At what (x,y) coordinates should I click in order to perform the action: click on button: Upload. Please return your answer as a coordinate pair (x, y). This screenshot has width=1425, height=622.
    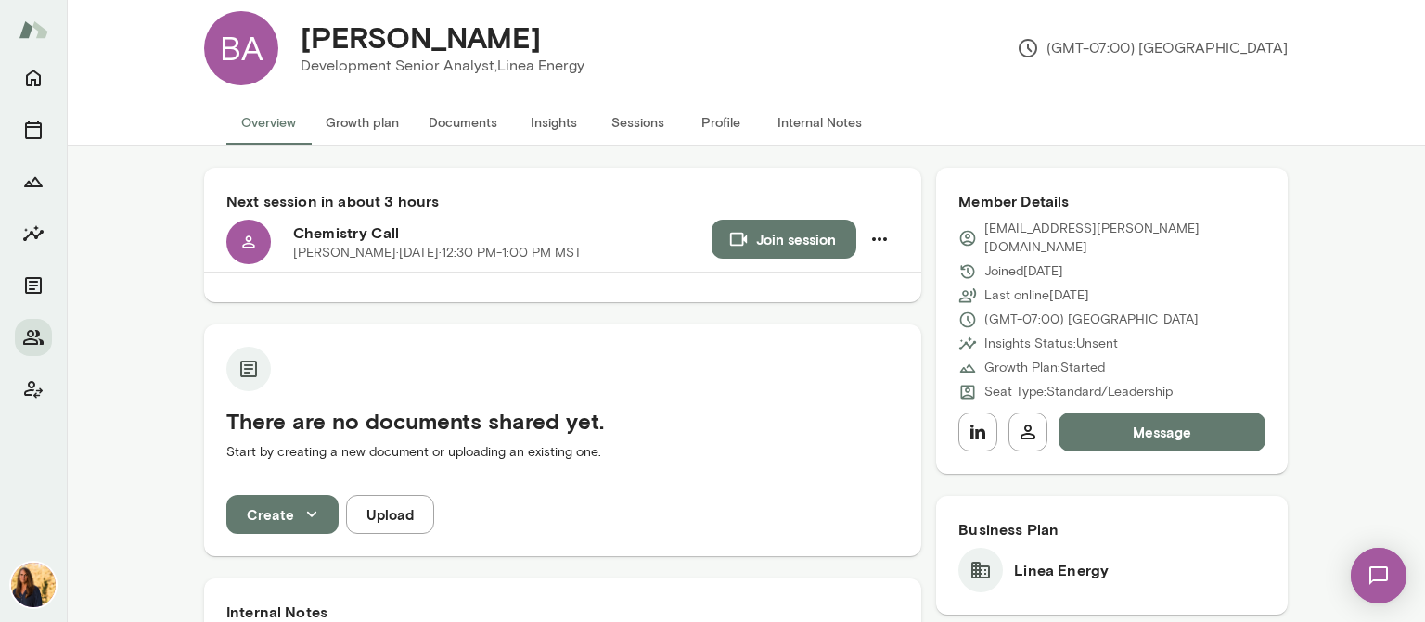
    Looking at the image, I should click on (390, 515).